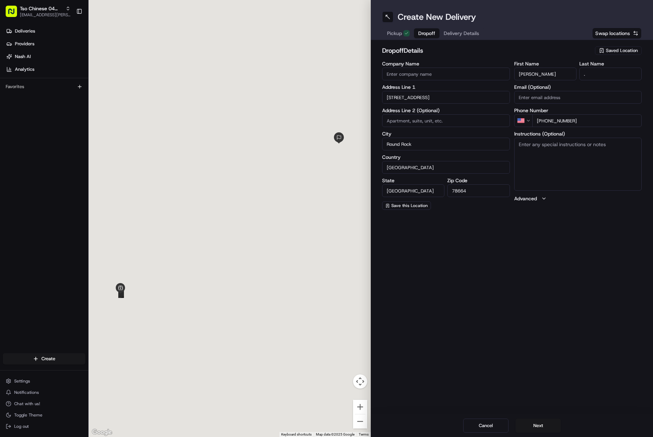  Describe the element at coordinates (446, 167) in the screenshot. I see `input: Enter country` at that location.